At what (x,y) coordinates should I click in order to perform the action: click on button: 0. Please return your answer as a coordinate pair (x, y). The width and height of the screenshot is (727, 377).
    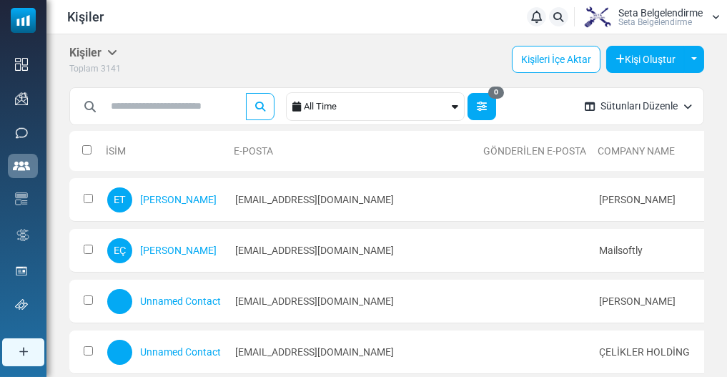
    Looking at the image, I should click on (482, 107).